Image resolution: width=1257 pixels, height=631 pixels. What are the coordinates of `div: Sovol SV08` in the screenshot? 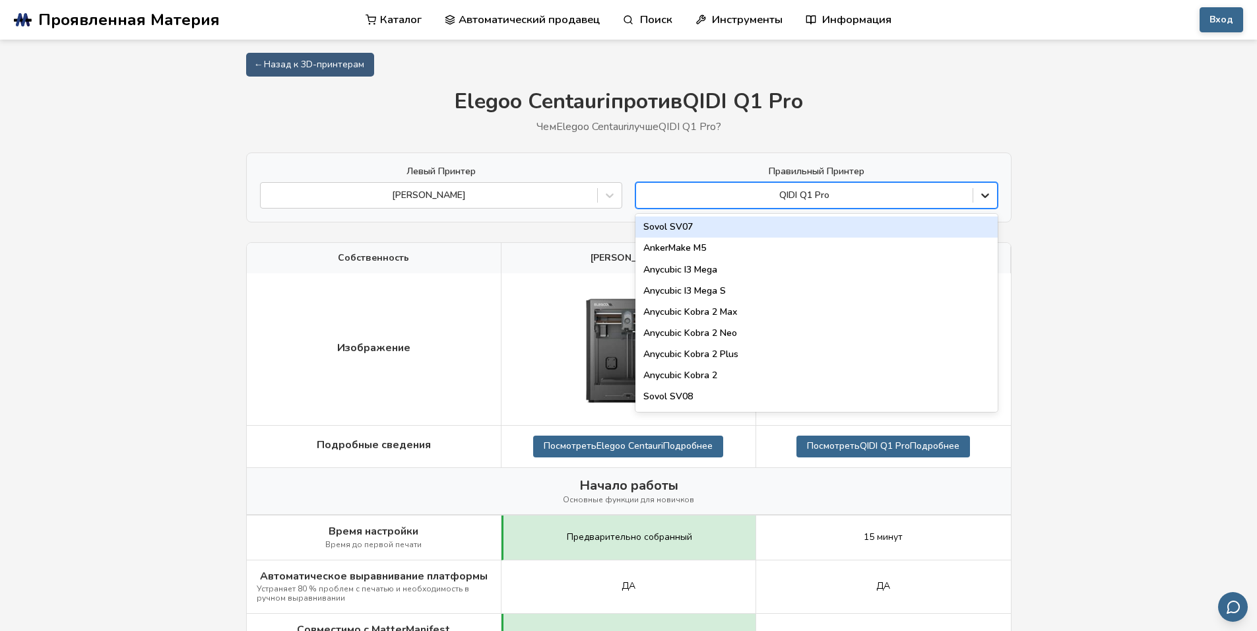 It's located at (816, 396).